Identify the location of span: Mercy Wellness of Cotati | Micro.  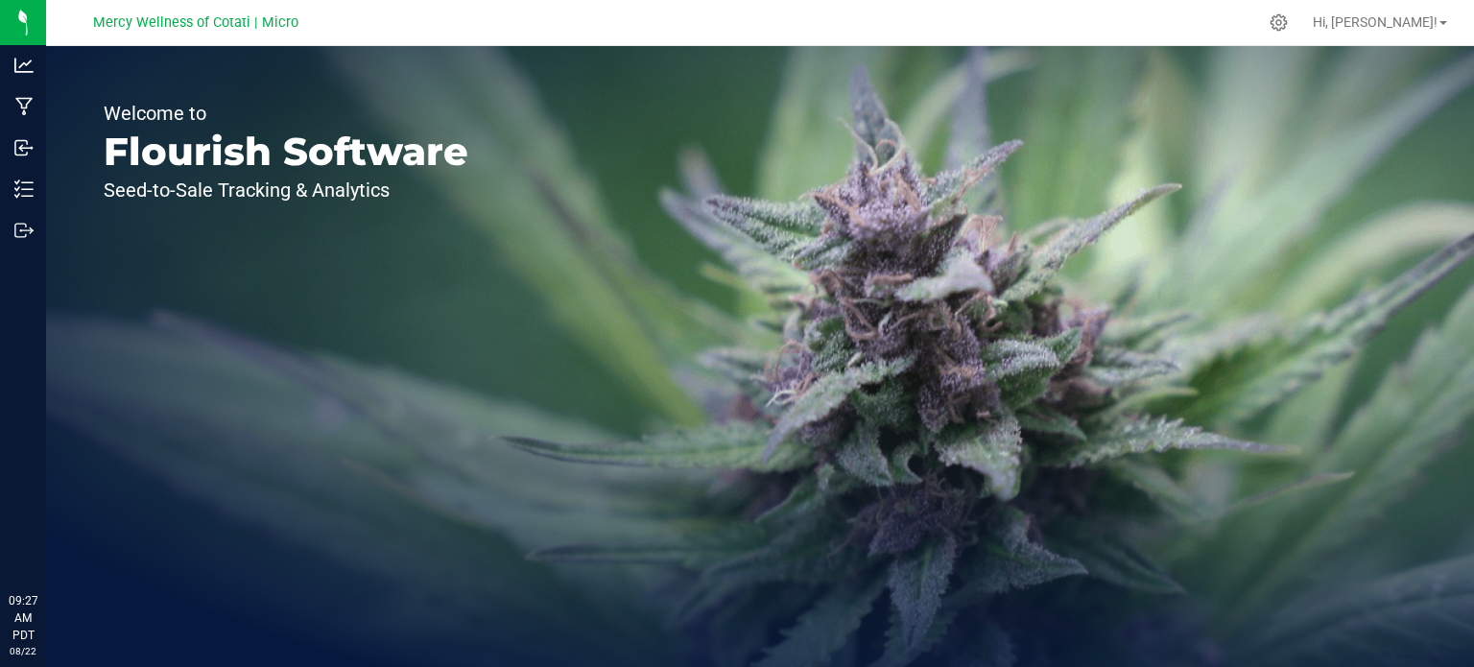
(196, 22).